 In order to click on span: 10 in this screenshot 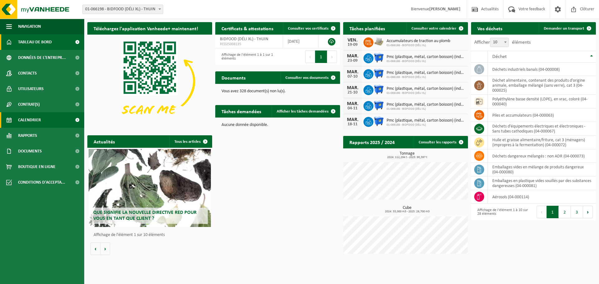, I will do `click(499, 42)`.